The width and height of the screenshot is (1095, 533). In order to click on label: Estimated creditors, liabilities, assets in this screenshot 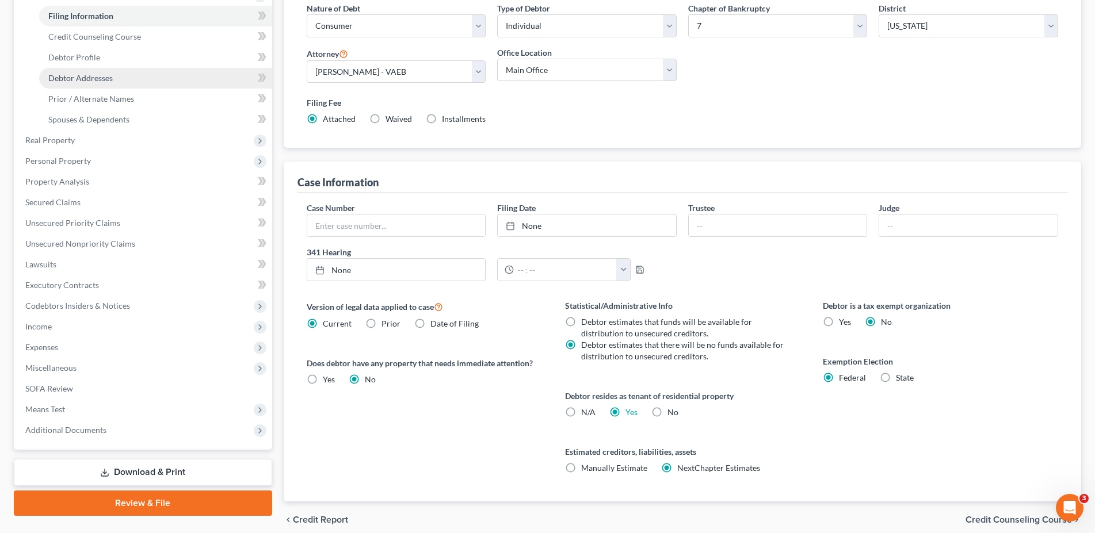, I will do `click(682, 452)`.